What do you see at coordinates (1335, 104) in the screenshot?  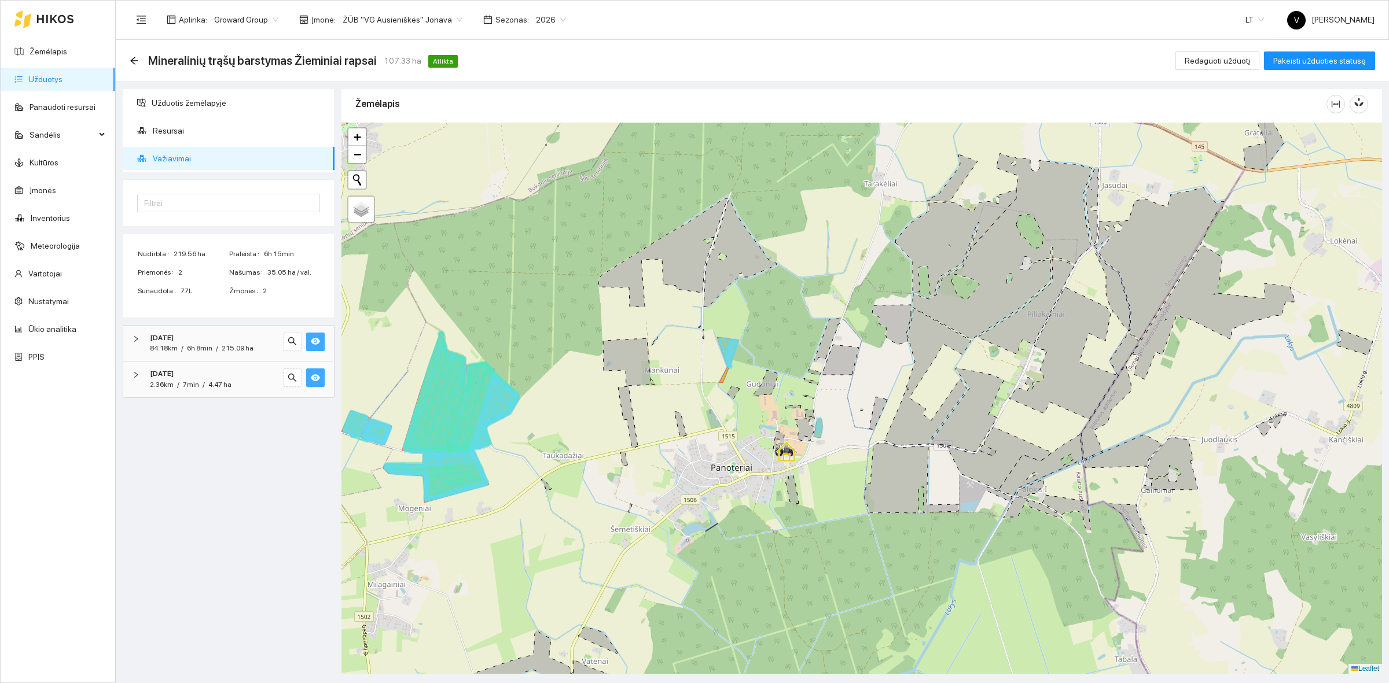 I see `button: column-width` at bounding box center [1335, 104].